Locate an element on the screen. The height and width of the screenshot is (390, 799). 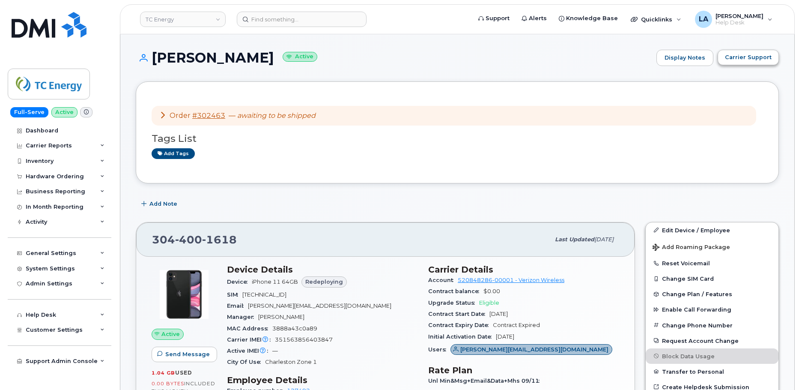
h3: Carrier Details is located at coordinates (524, 269).